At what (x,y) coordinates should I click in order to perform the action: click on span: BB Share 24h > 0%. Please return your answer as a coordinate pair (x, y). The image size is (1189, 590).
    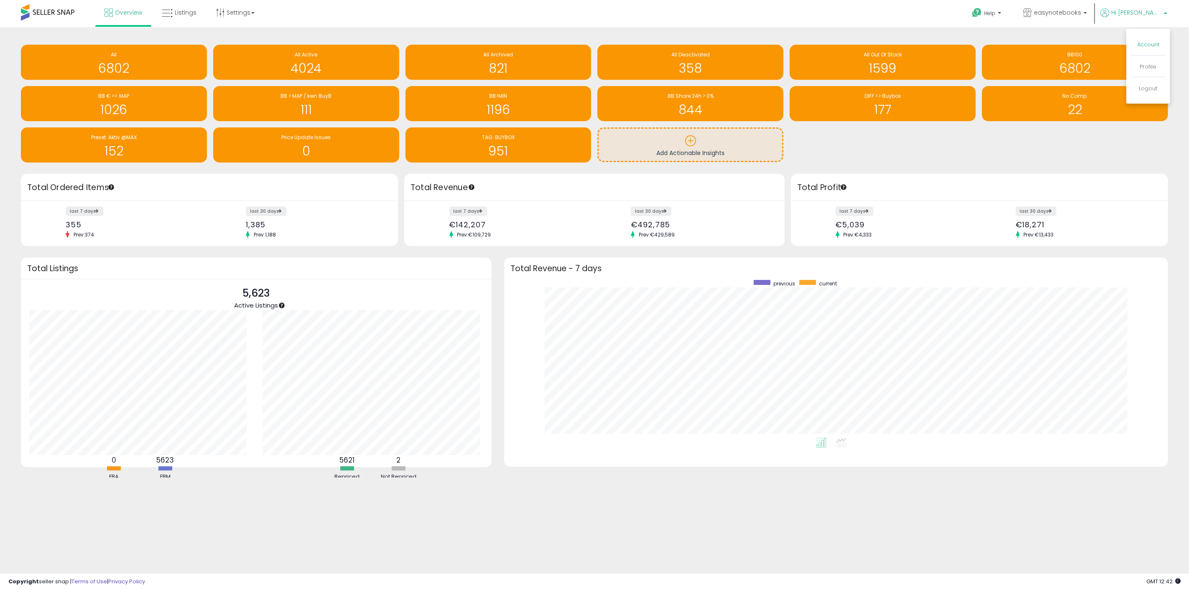
    Looking at the image, I should click on (690, 96).